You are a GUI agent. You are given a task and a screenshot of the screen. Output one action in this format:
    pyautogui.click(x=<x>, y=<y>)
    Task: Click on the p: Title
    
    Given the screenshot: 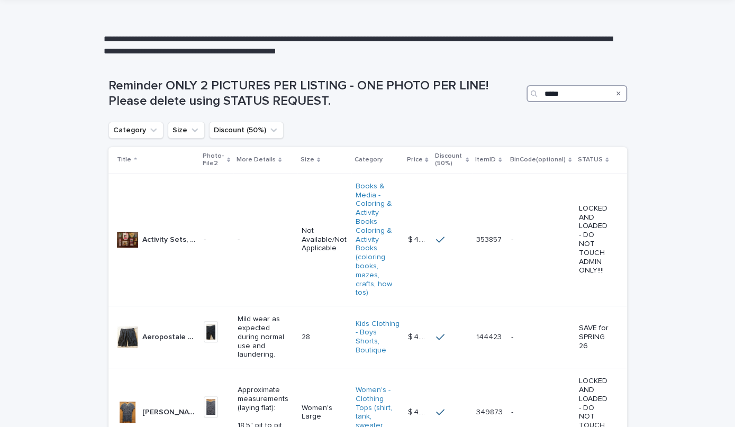 What is the action you would take?
    pyautogui.click(x=124, y=160)
    